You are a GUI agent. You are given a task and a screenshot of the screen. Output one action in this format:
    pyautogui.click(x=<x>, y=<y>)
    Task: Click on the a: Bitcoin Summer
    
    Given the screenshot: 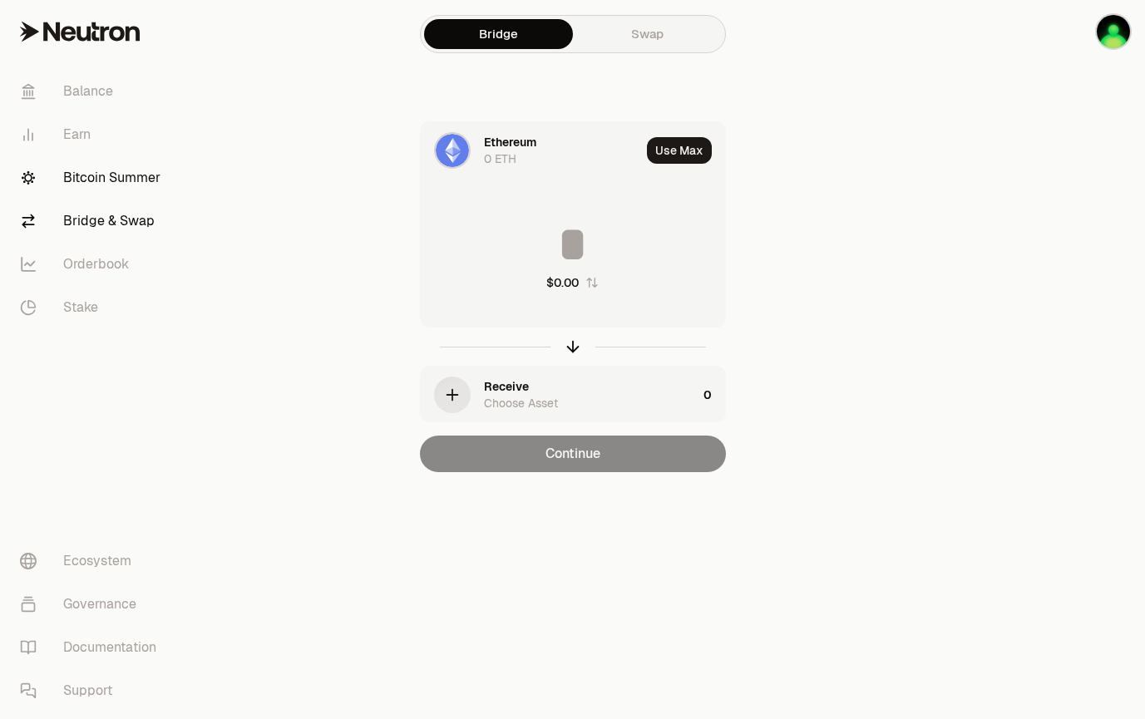 What is the action you would take?
    pyautogui.click(x=93, y=178)
    